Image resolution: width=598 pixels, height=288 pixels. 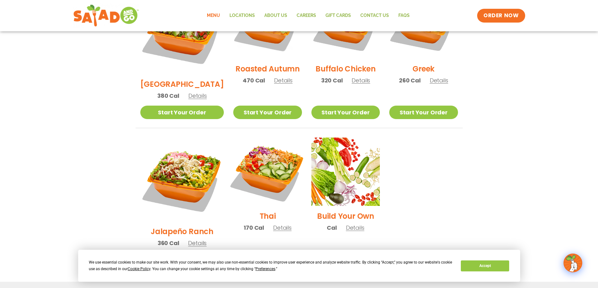 What do you see at coordinates (265, 269) in the screenshot?
I see `span: Preferences` at bounding box center [265, 269].